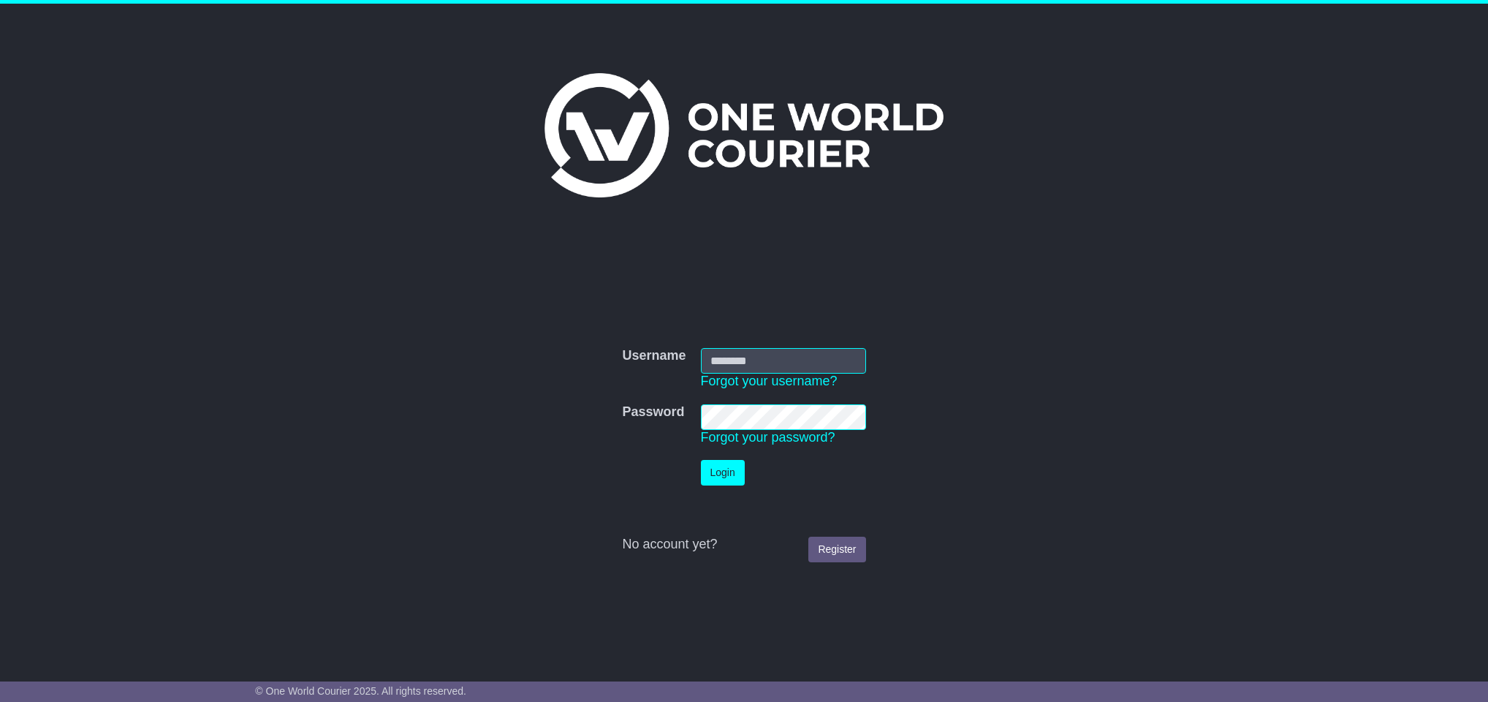  What do you see at coordinates (837, 549) in the screenshot?
I see `a: Register` at bounding box center [837, 549].